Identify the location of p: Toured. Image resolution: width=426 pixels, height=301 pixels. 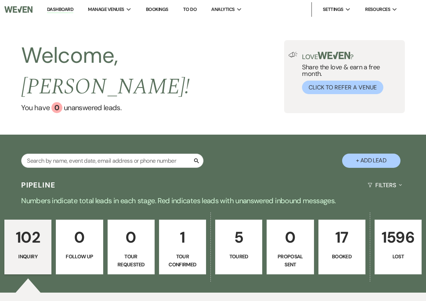
(239, 257).